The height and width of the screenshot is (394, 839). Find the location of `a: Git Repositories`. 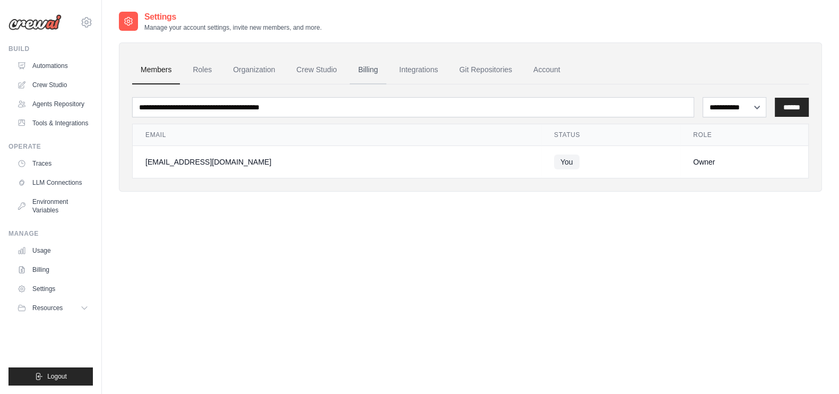

a: Git Repositories is located at coordinates (486, 70).